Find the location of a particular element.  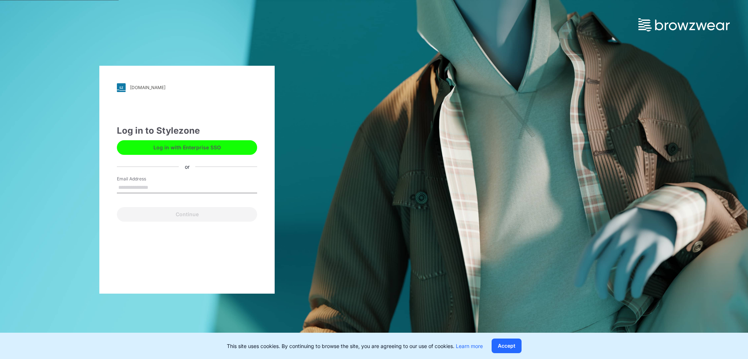

a: Learn more is located at coordinates (470, 346).